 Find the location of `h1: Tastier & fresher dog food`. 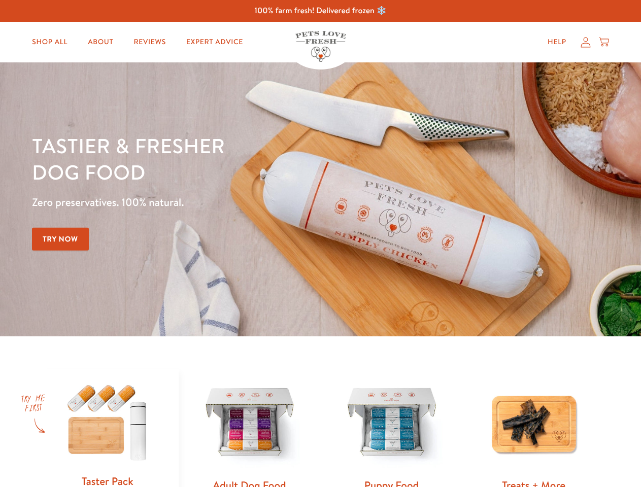

h1: Tastier & fresher dog food is located at coordinates (224, 159).